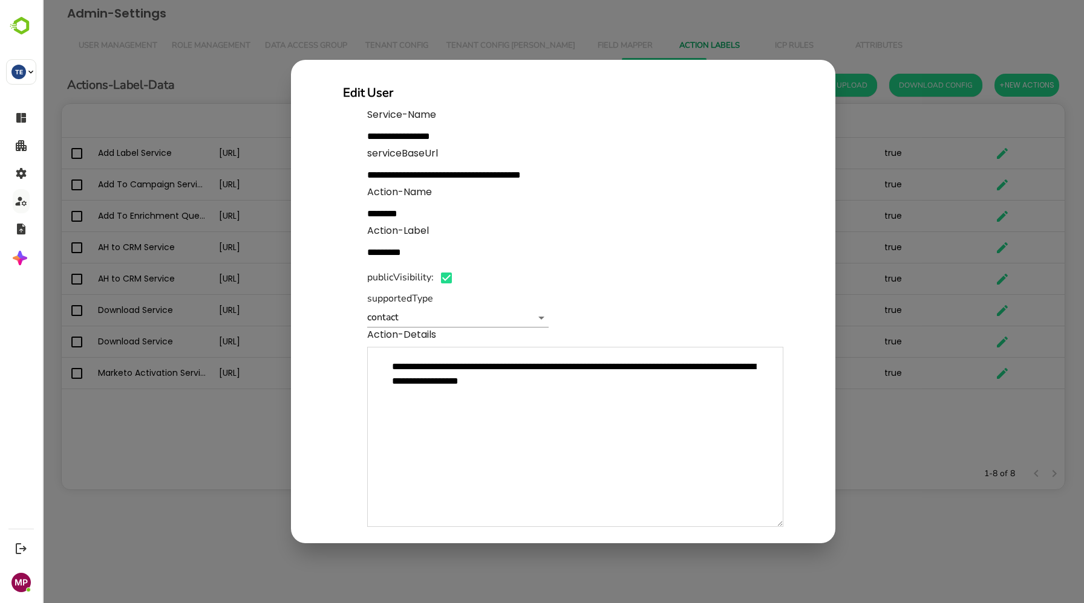 The width and height of the screenshot is (1084, 603). Describe the element at coordinates (358, 278) in the screenshot. I see `label: publicVisibility:` at that location.